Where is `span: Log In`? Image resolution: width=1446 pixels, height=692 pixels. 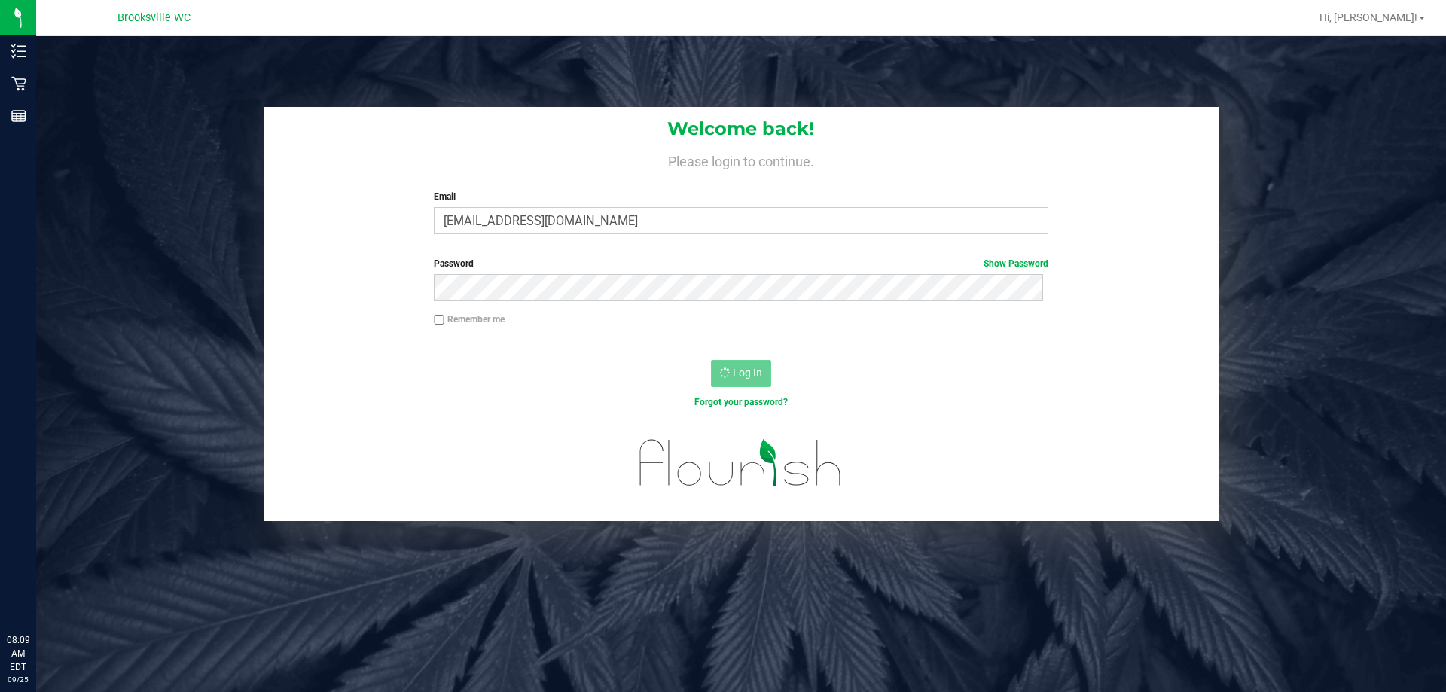
span: Log In is located at coordinates (747, 373).